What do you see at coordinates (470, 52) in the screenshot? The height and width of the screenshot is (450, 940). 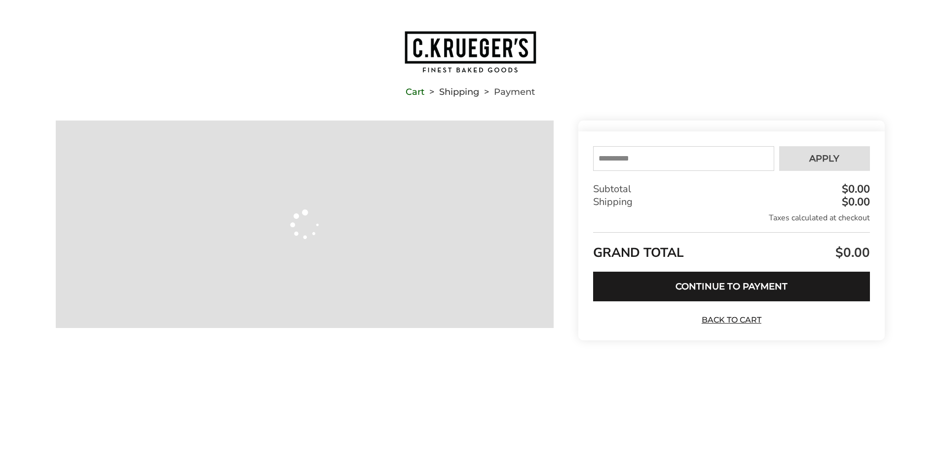 I see `img: C.KRUEGER'S` at bounding box center [470, 52].